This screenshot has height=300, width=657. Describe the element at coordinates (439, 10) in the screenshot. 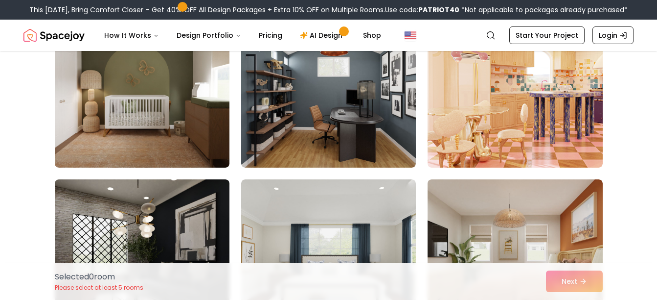

I see `b: PATRIOT40` at that location.